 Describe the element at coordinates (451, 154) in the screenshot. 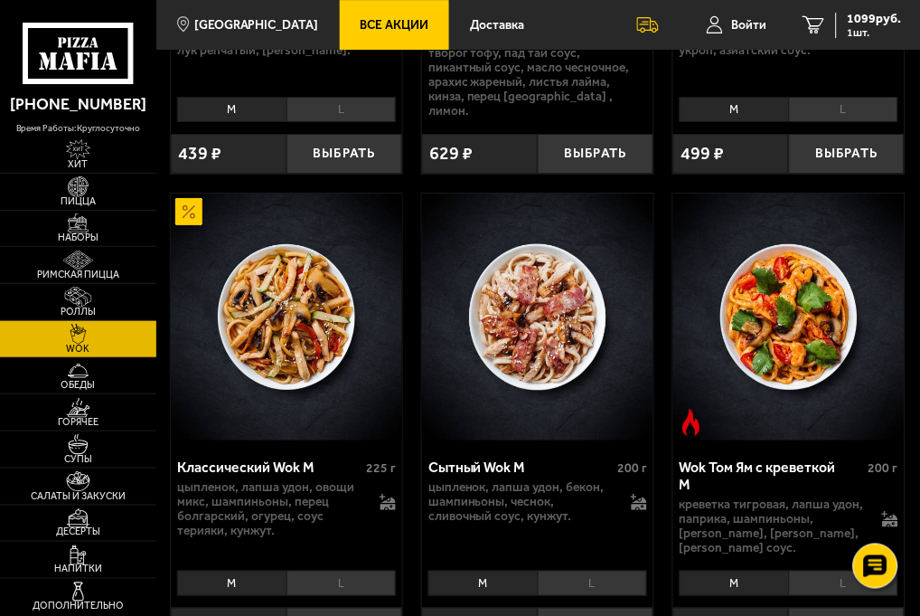

I see `span: 629 ₽` at that location.